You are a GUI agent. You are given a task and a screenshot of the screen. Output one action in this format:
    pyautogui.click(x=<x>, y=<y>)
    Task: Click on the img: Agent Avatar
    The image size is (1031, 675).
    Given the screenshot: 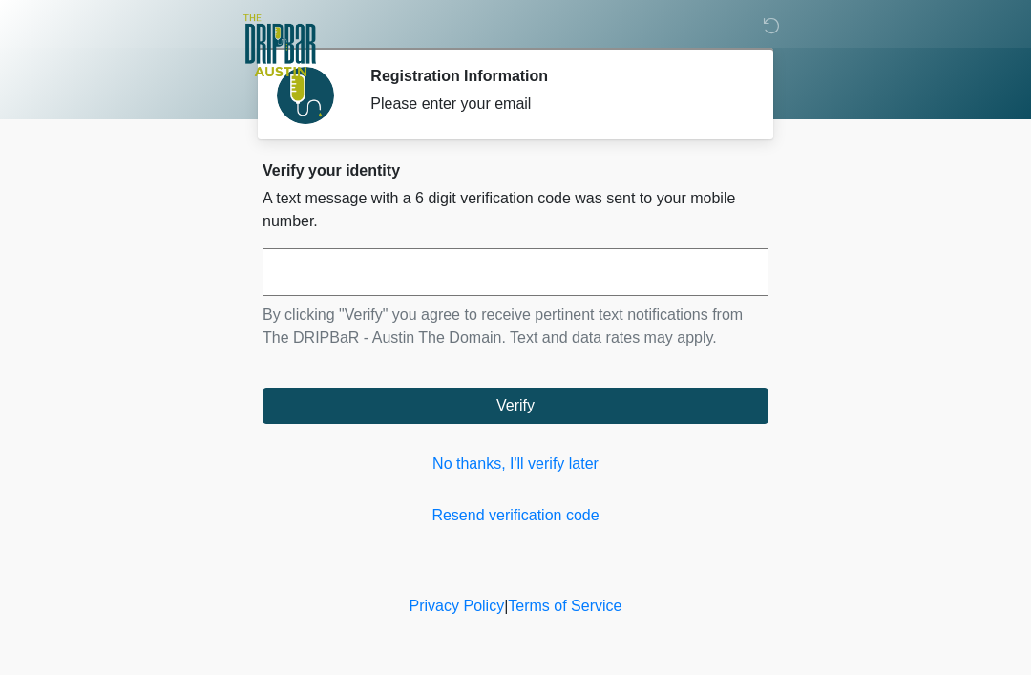 What is the action you would take?
    pyautogui.click(x=305, y=95)
    